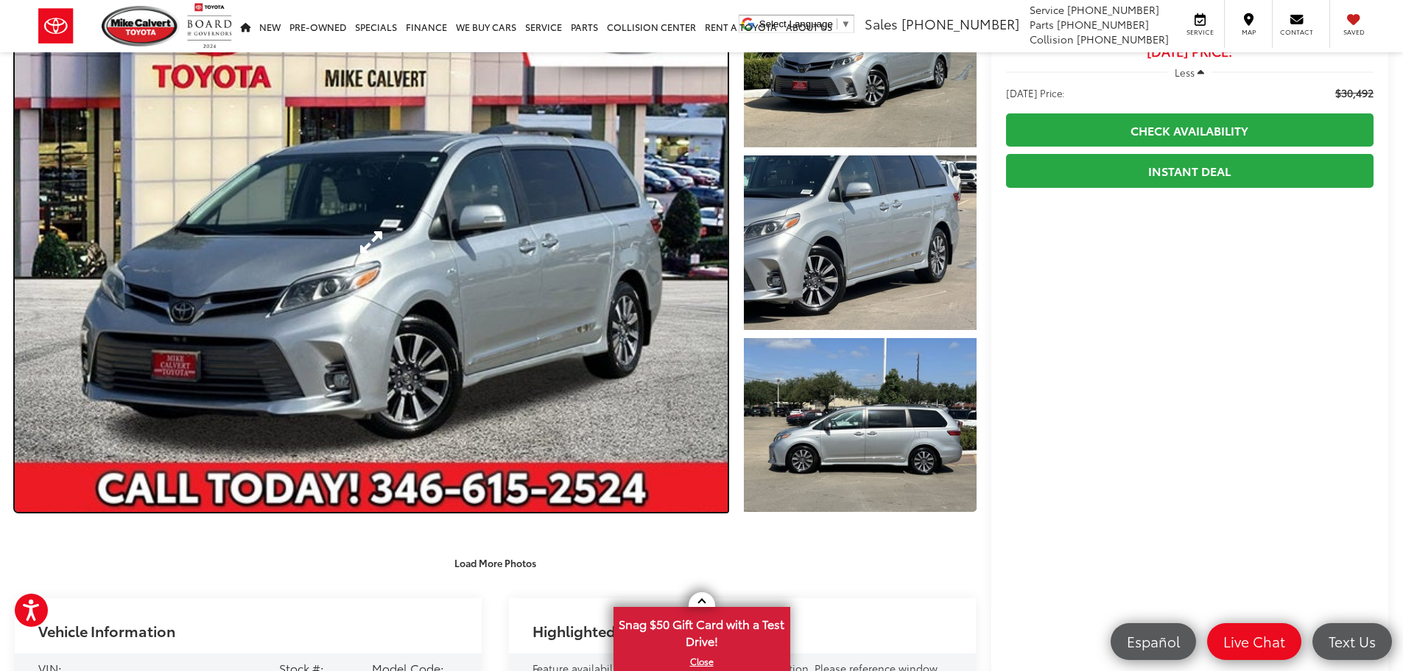 This screenshot has width=1403, height=671. What do you see at coordinates (1189, 72) in the screenshot?
I see `button: Less` at bounding box center [1189, 72].